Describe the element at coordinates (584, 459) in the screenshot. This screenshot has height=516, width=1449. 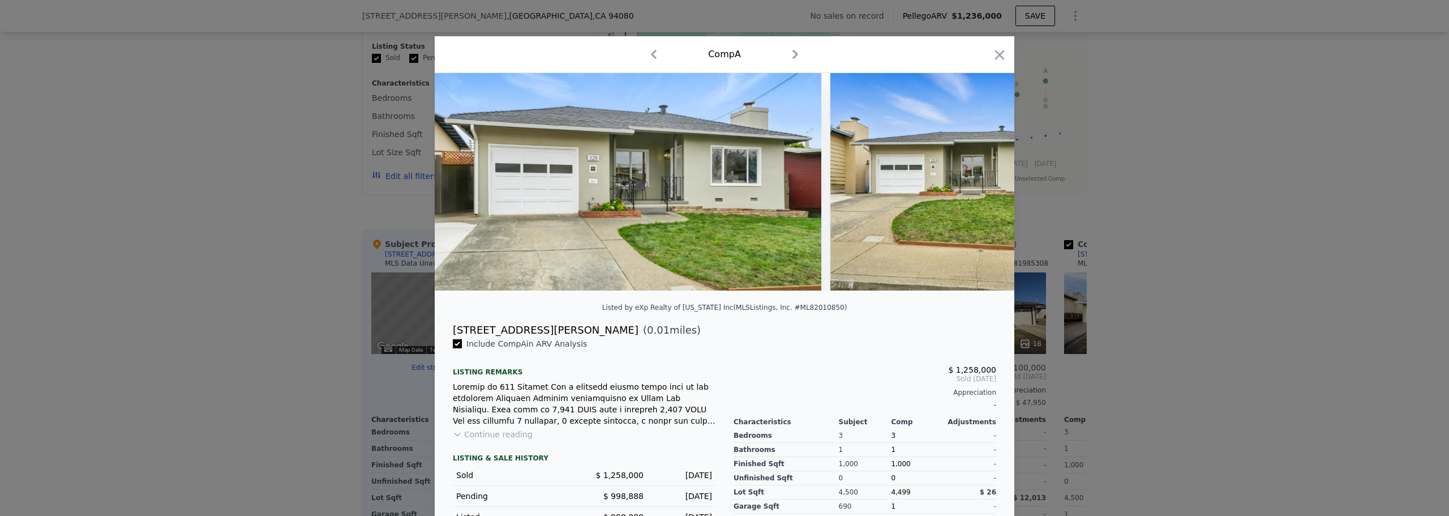
I see `div: LISTING & SALE HISTORY` at that location.